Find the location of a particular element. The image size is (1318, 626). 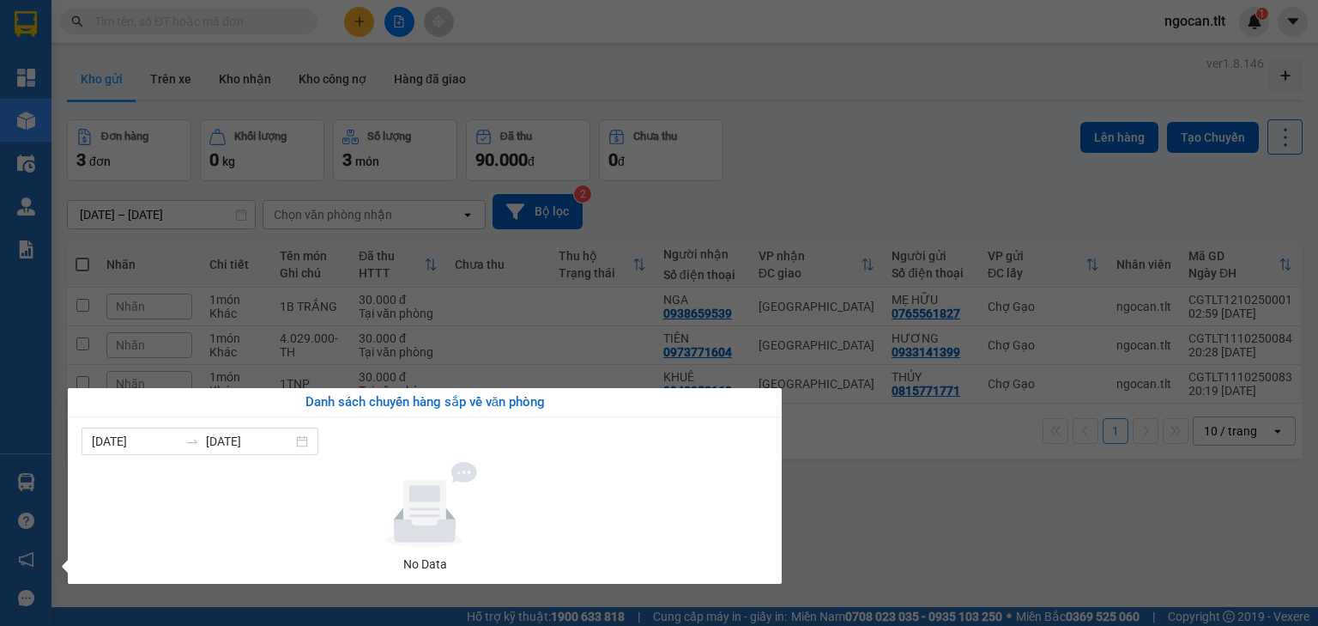

input: Từ ngày is located at coordinates (135, 441).